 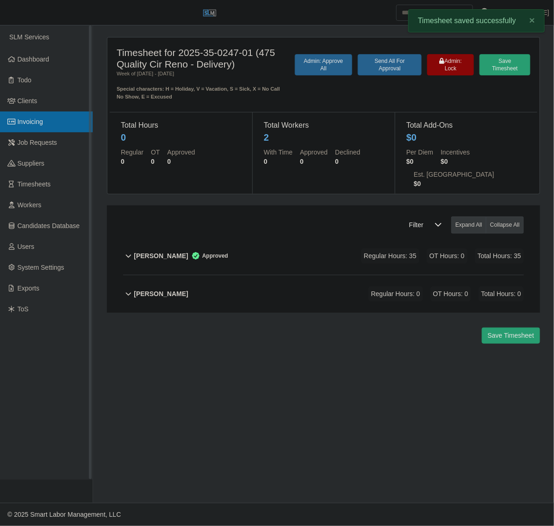 I want to click on div: 0, so click(x=123, y=137).